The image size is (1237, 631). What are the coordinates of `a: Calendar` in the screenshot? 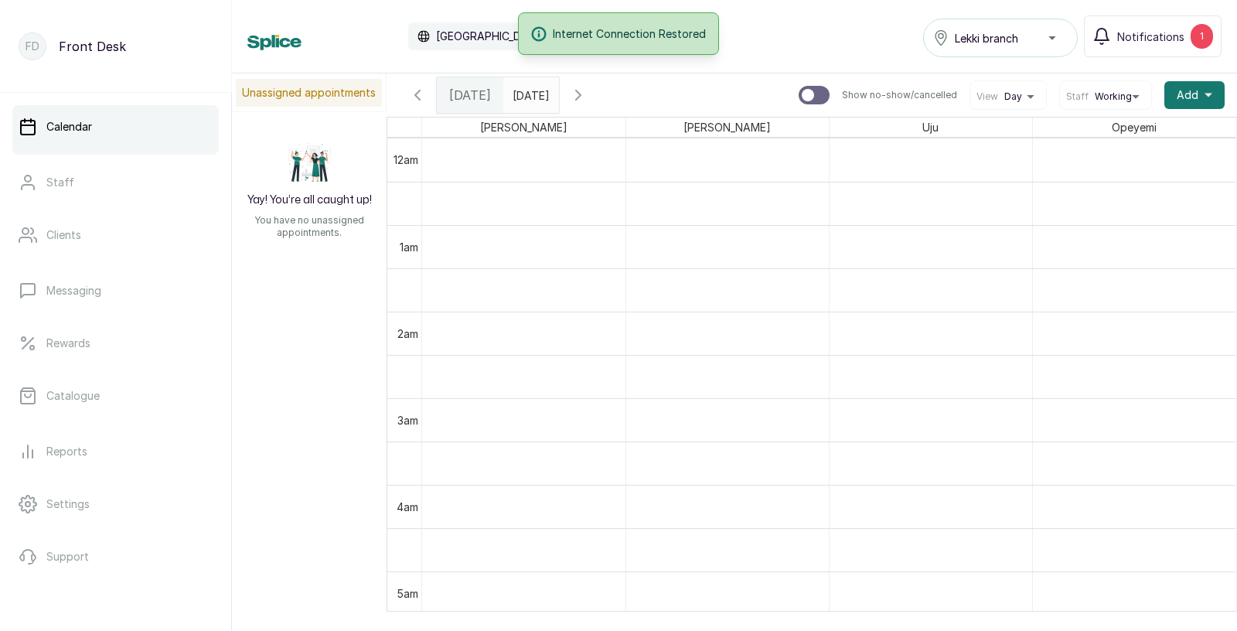 It's located at (115, 127).